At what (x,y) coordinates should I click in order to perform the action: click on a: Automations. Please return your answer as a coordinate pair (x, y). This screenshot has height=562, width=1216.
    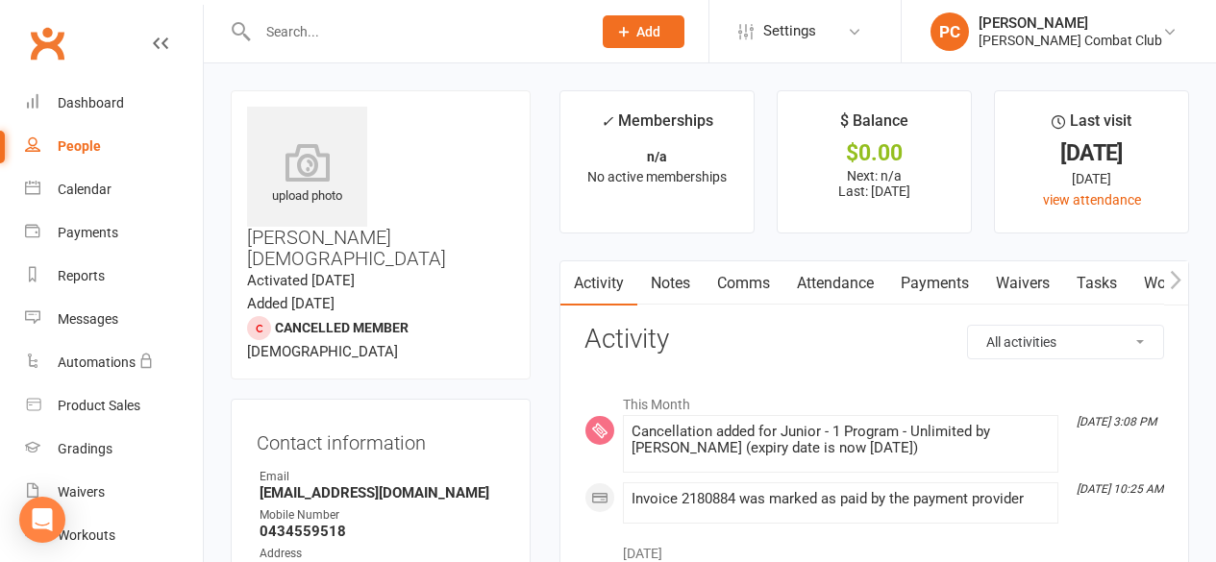
    Looking at the image, I should click on (113, 362).